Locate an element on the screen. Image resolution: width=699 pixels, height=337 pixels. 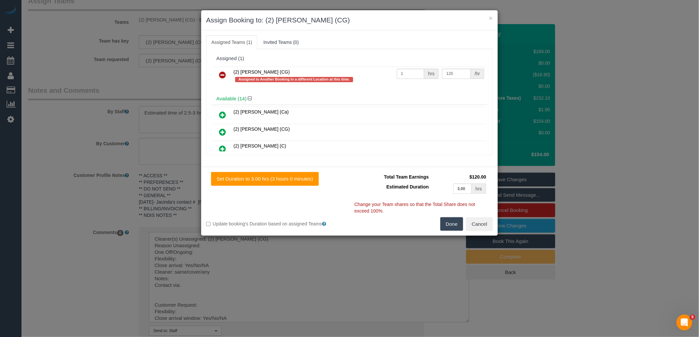
div: /hr is located at coordinates (477, 74).